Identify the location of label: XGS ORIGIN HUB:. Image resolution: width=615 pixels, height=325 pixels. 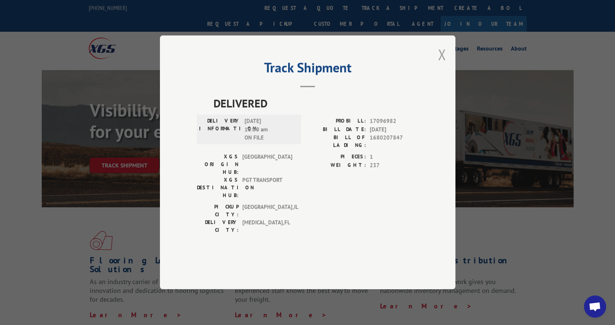
(218, 165).